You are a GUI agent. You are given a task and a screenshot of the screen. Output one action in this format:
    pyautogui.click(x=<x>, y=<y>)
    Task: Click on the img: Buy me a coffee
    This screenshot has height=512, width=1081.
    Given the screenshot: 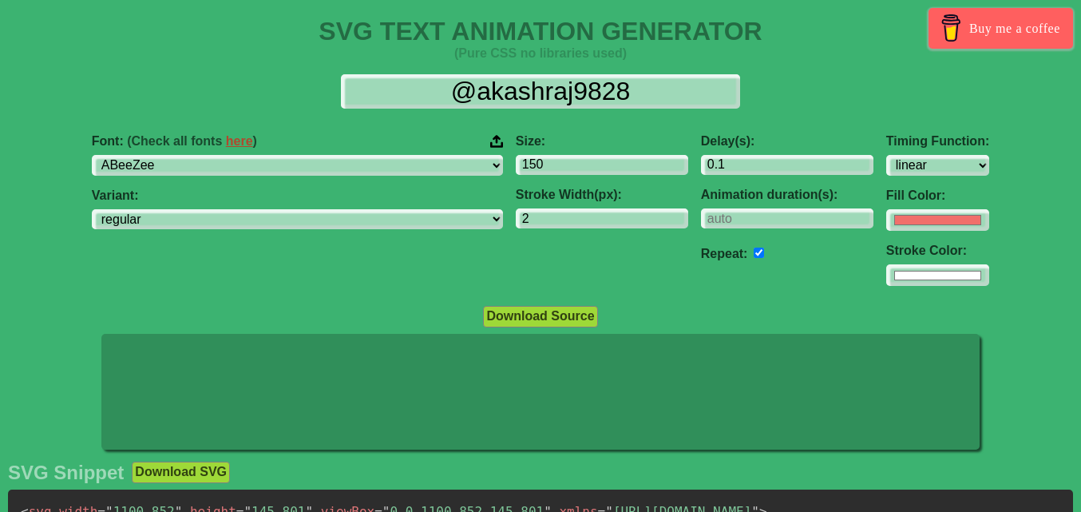 What is the action you would take?
    pyautogui.click(x=951, y=28)
    